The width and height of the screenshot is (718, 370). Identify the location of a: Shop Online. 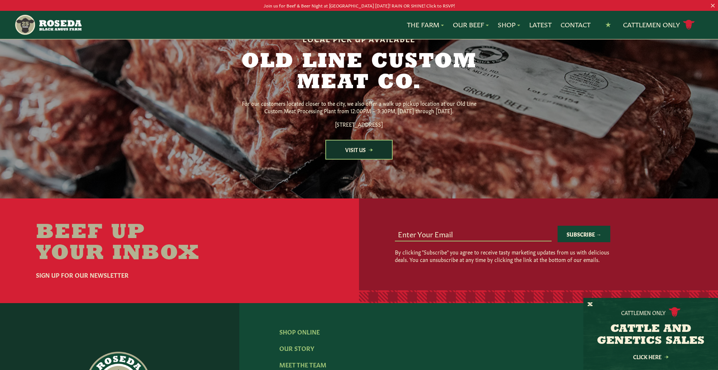
(300, 332).